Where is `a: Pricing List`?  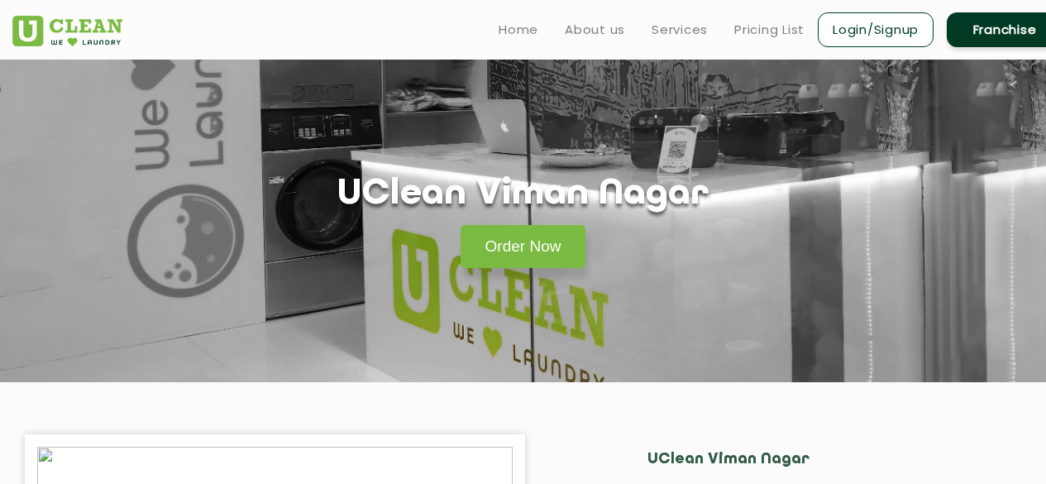
a: Pricing List is located at coordinates (769, 30).